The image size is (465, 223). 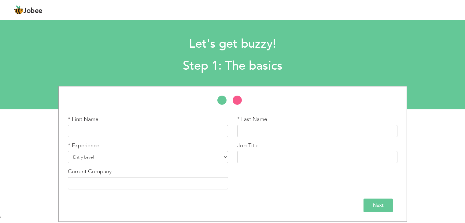 I want to click on label: * Experience, so click(x=84, y=146).